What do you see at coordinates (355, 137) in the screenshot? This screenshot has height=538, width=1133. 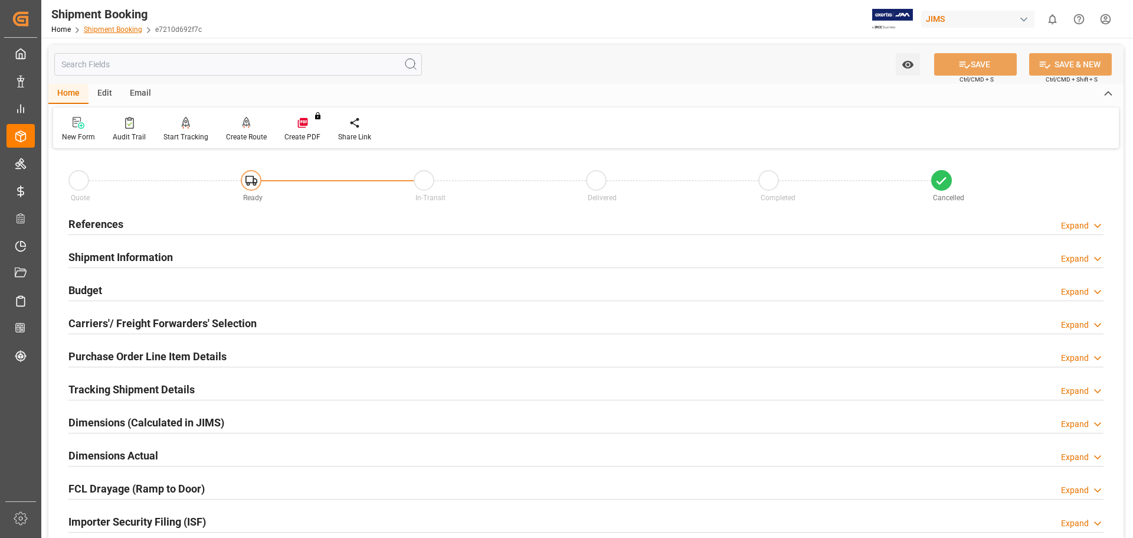 I see `div: Share Link` at bounding box center [355, 137].